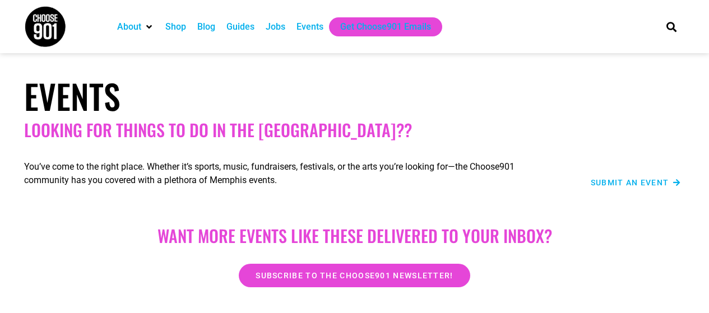 The image size is (709, 313). Describe the element at coordinates (206, 27) in the screenshot. I see `a: Blog` at that location.